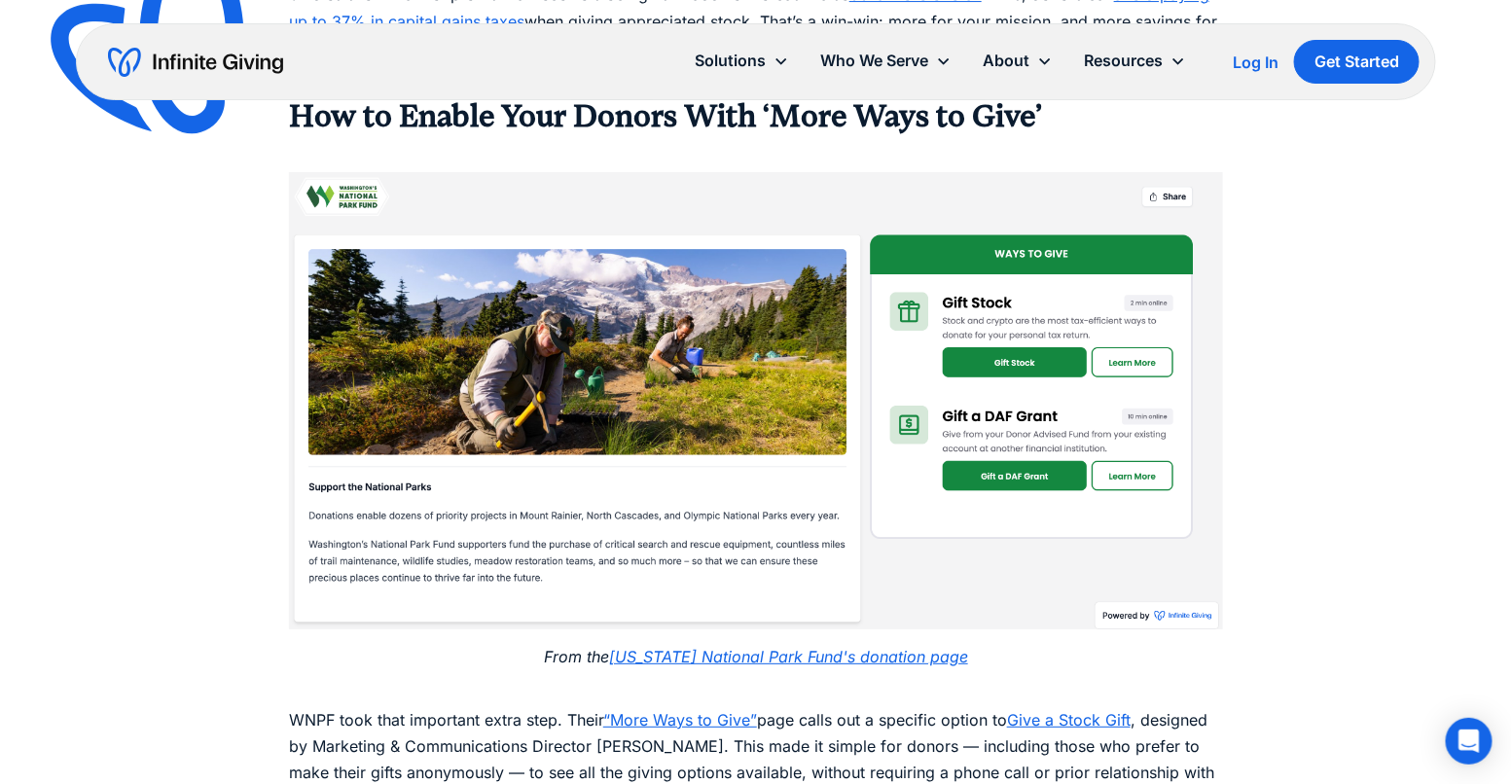 This screenshot has height=784, width=1512. What do you see at coordinates (1069, 720) in the screenshot?
I see `a: Give a Stock Gift` at bounding box center [1069, 720].